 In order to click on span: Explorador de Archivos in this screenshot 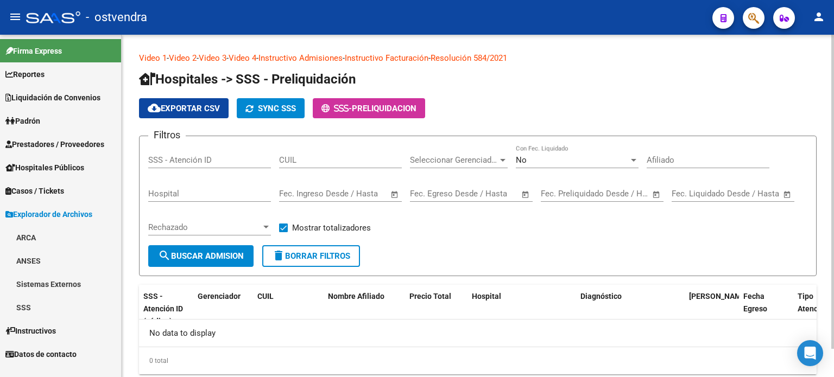, I will do `click(49, 214)`.